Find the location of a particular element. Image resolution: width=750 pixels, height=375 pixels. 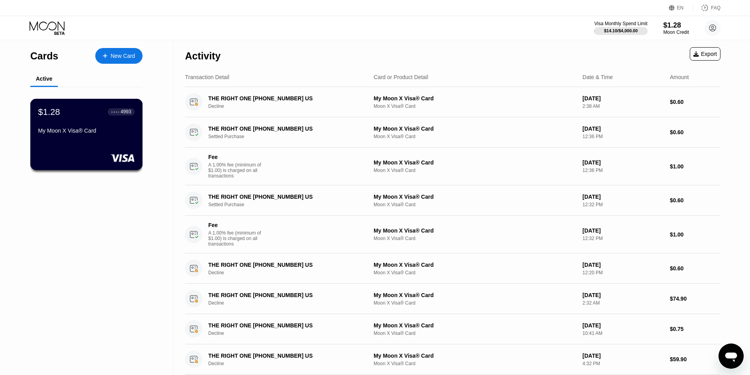

div: Active is located at coordinates (44, 79).